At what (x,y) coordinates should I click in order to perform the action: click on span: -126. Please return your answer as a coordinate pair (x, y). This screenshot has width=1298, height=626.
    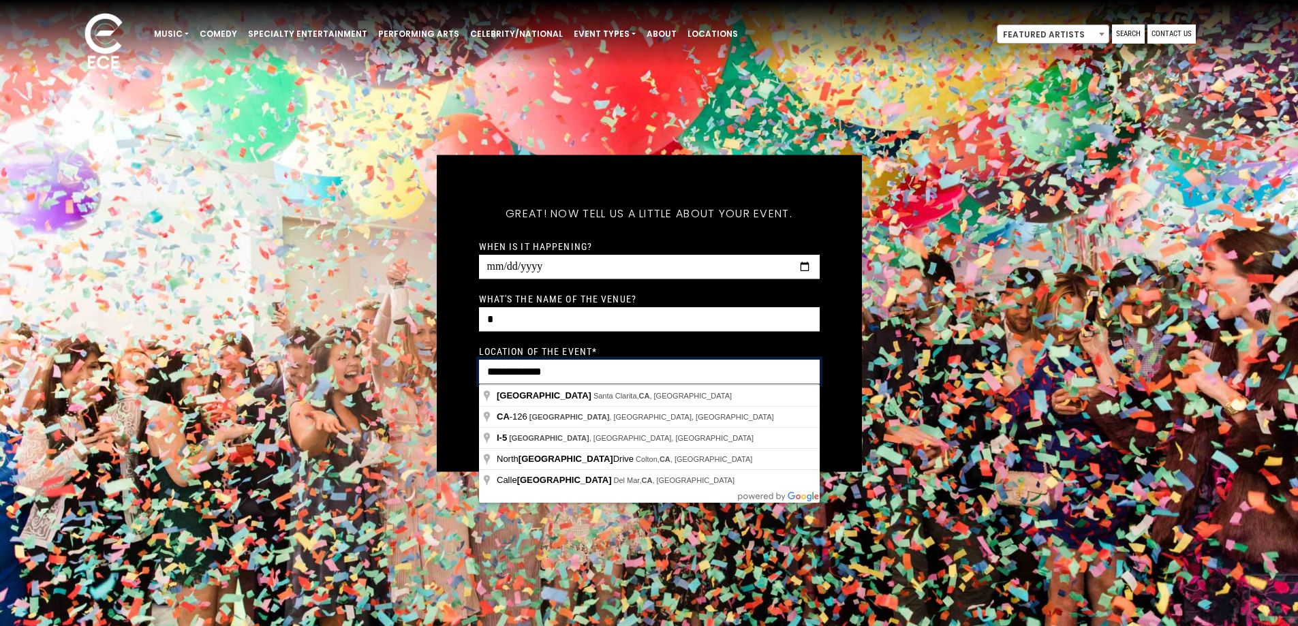
    Looking at the image, I should click on (513, 416).